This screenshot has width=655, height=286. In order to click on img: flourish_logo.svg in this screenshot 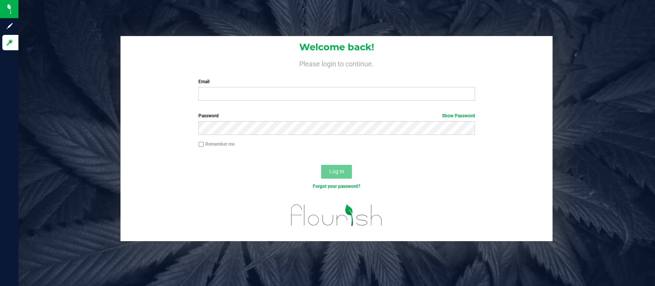, I will do `click(336, 215)`.